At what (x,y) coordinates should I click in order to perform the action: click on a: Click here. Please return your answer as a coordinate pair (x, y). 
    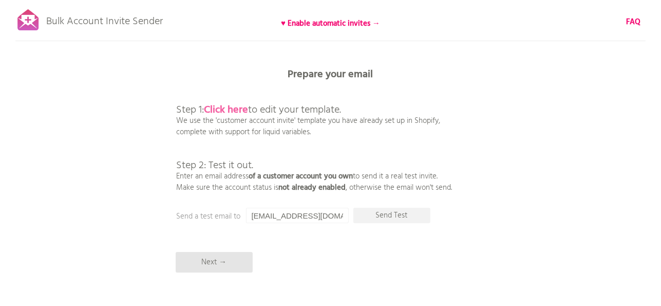
    Looking at the image, I should click on (226, 110).